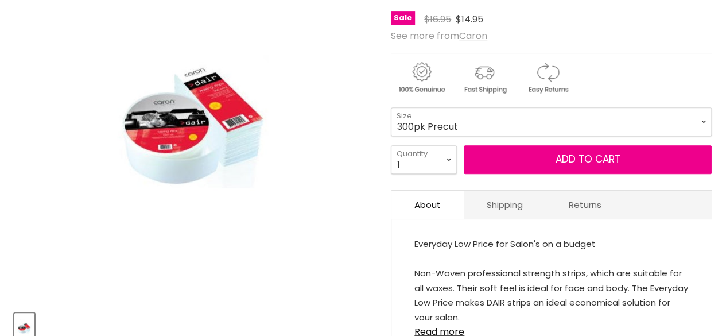 This screenshot has height=336, width=726. Describe the element at coordinates (424, 160) in the screenshot. I see `select: Quantity` at that location.